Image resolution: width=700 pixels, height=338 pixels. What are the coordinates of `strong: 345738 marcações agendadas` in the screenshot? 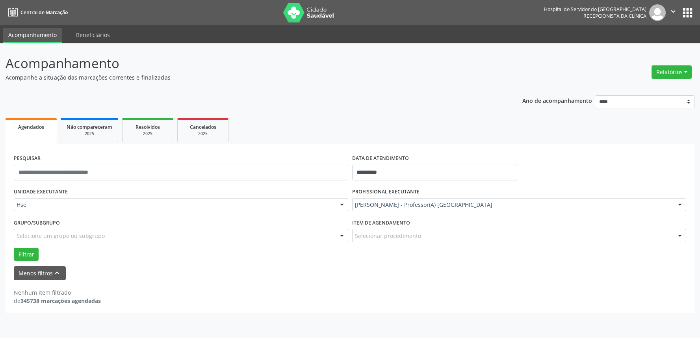 It's located at (61, 301).